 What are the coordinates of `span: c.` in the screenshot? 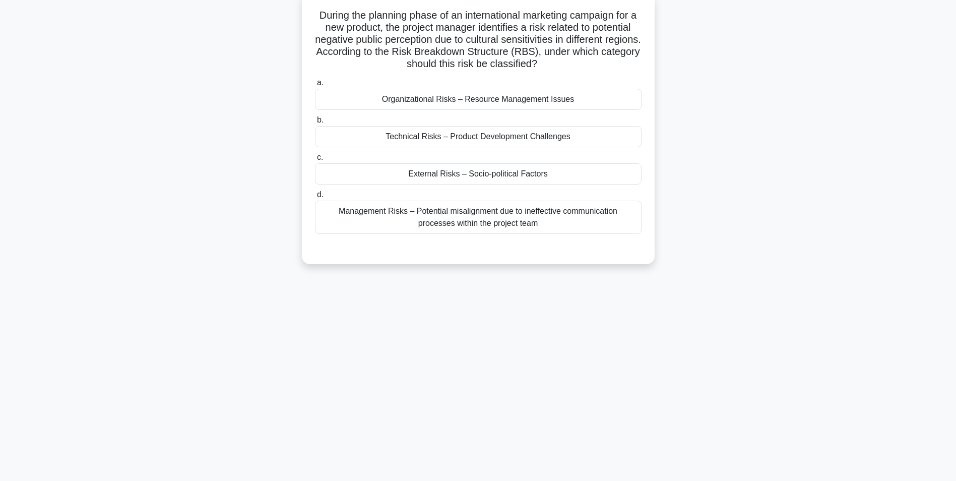 It's located at (320, 157).